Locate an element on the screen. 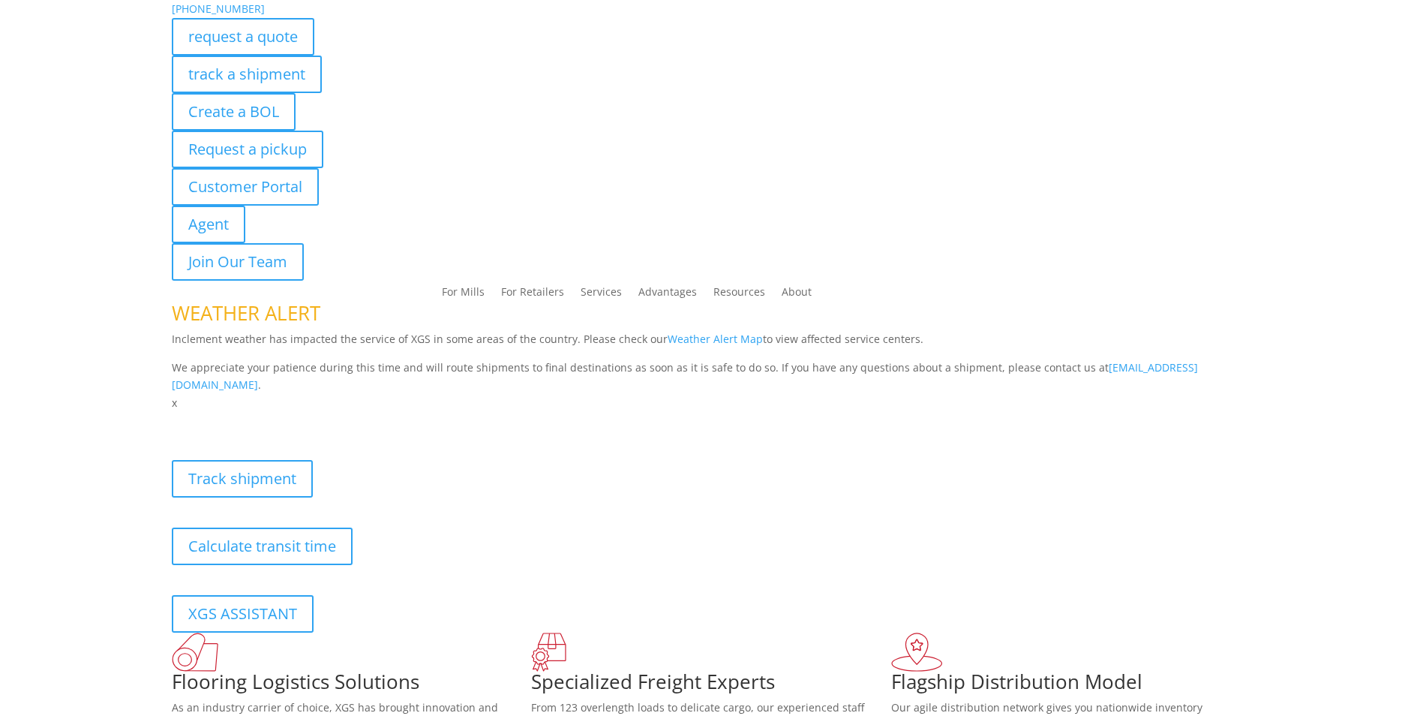 The height and width of the screenshot is (716, 1423). a: Track shipment is located at coordinates (242, 479).